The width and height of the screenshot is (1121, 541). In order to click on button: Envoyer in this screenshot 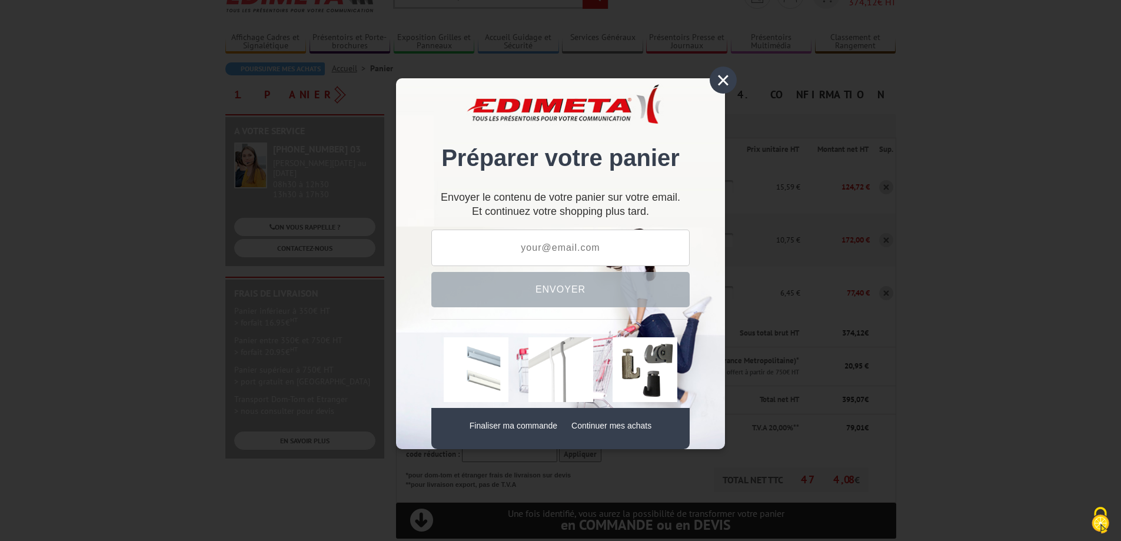, I will do `click(560, 289)`.